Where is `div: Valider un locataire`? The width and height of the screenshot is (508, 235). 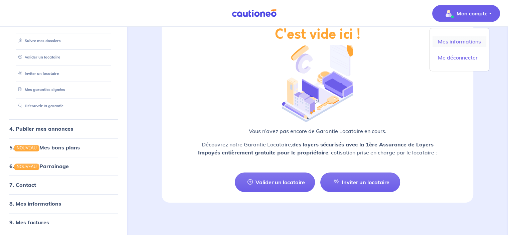 div: Valider un locataire is located at coordinates (63, 57).